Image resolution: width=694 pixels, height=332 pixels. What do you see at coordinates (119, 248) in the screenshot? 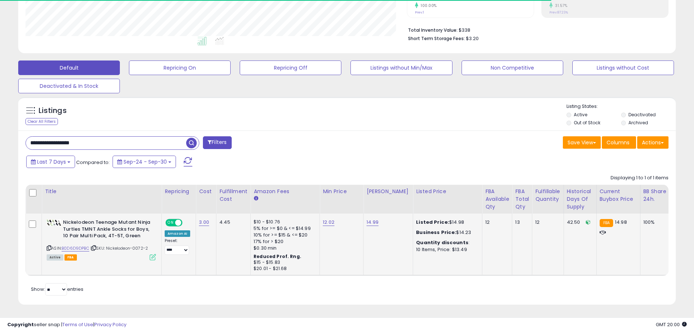
I see `span: | SKU: Nickelodeon-0072-2` at bounding box center [119, 248].